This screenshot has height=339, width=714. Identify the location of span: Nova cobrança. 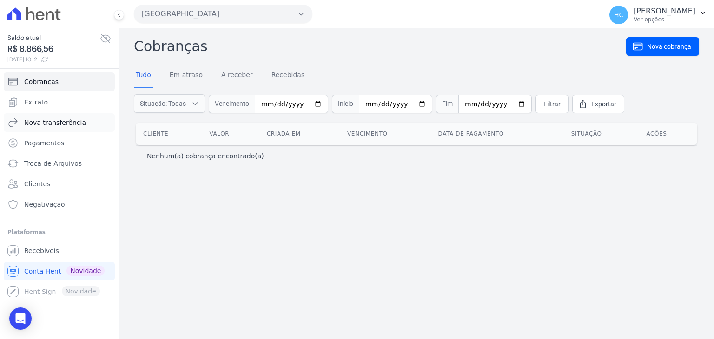
(669, 46).